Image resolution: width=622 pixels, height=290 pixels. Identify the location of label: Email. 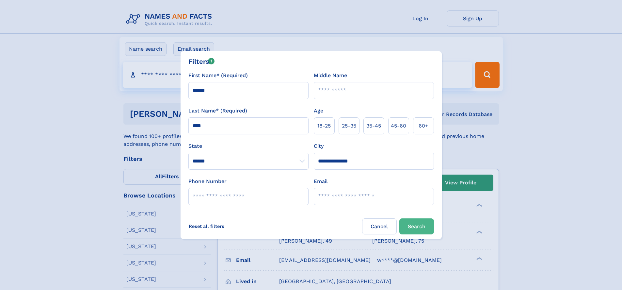
(321, 181).